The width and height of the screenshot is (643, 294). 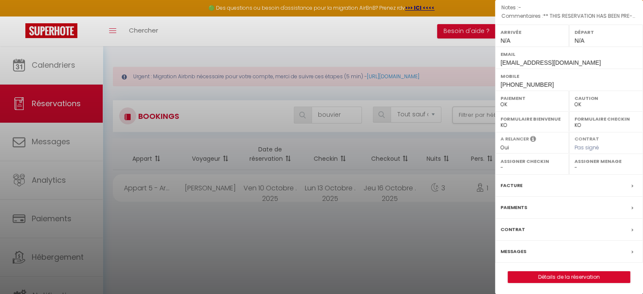 What do you see at coordinates (532, 161) in the screenshot?
I see `label: Assigner Checkin` at bounding box center [532, 161].